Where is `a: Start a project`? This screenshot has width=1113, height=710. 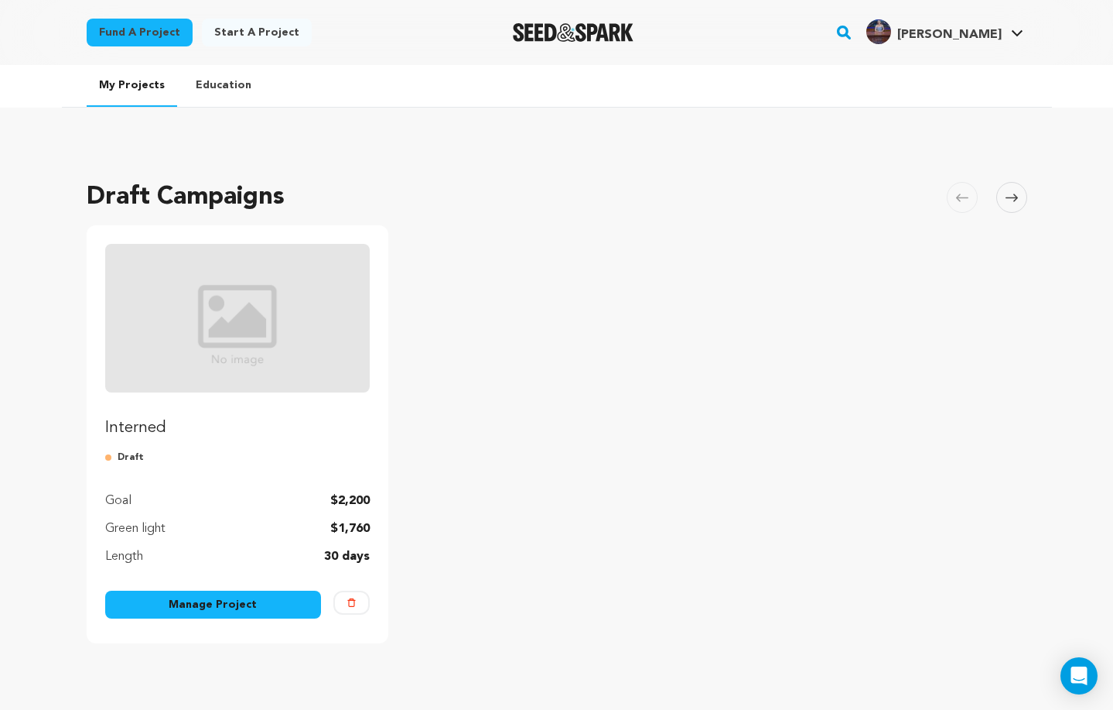
a: Start a project is located at coordinates (257, 32).